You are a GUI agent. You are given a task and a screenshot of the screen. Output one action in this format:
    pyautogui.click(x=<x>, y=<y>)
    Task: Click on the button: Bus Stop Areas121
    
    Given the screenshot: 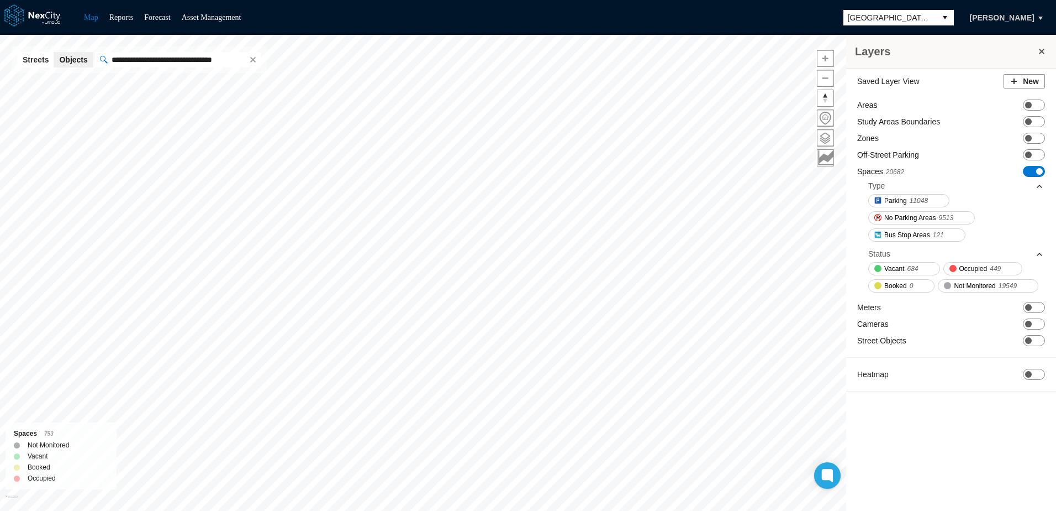 What is the action you would take?
    pyautogui.click(x=917, y=235)
    